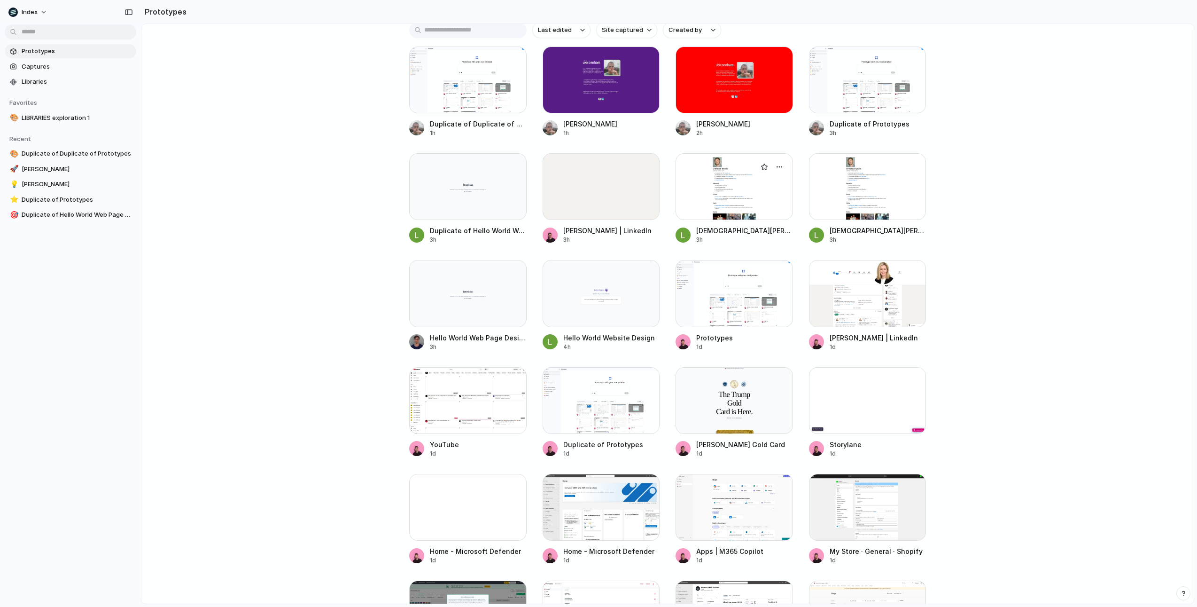  I want to click on div: Hello World Web Page Design, so click(478, 337).